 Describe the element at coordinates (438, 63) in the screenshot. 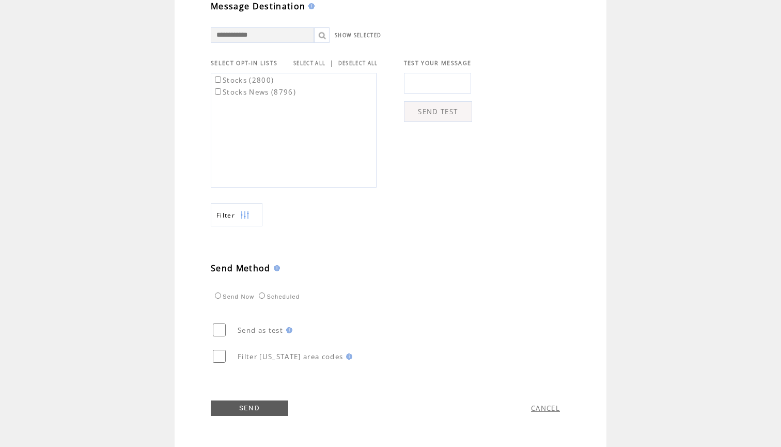

I see `span: TEST YOUR MESSAGE` at that location.